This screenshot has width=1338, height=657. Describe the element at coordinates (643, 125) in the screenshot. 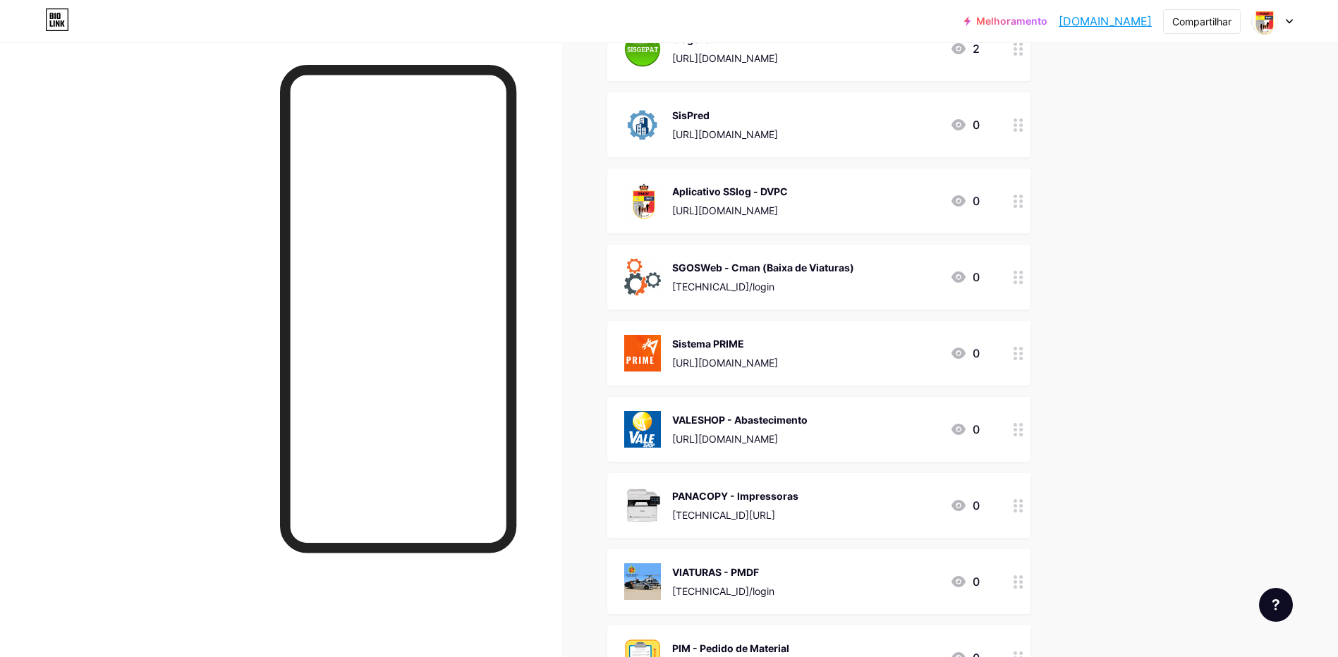

I see `img: SisPred` at that location.